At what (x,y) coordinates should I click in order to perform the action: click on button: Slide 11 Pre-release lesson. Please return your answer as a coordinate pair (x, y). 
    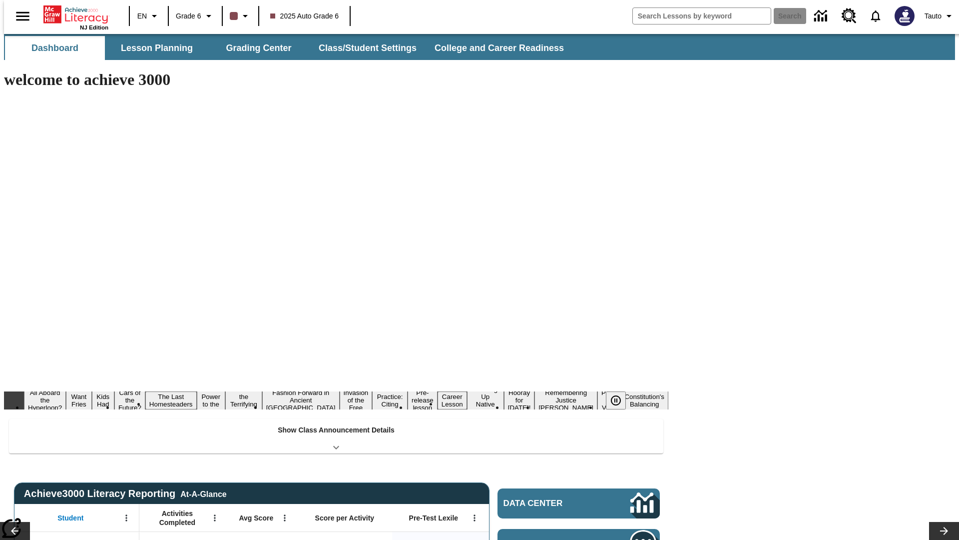
    Looking at the image, I should click on (423, 400).